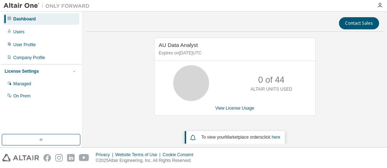 The image size is (387, 168). What do you see at coordinates (47, 158) in the screenshot?
I see `img: facebook.svg` at bounding box center [47, 158].